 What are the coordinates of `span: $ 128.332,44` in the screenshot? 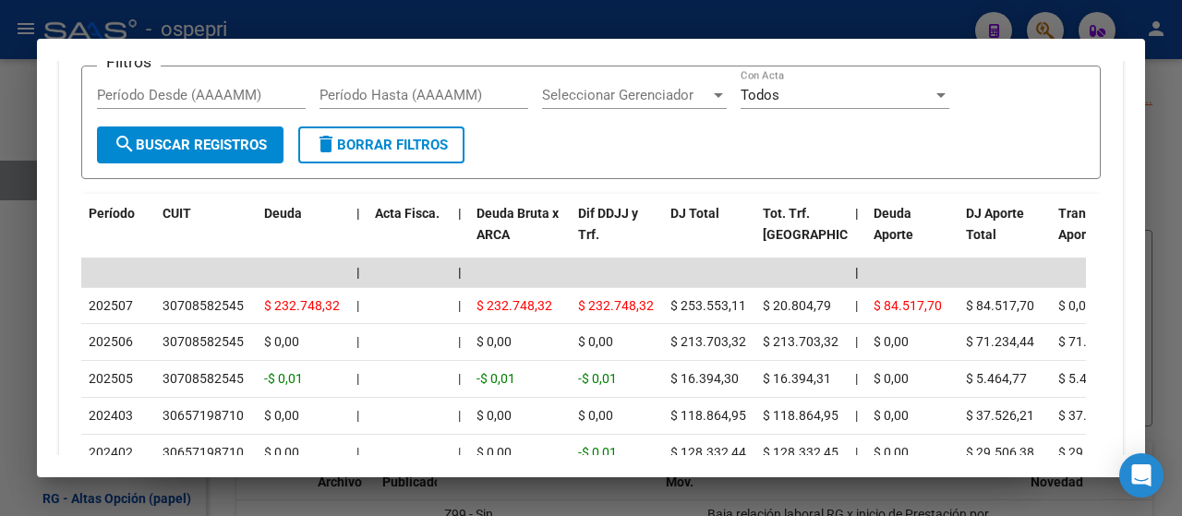 It's located at (708, 452).